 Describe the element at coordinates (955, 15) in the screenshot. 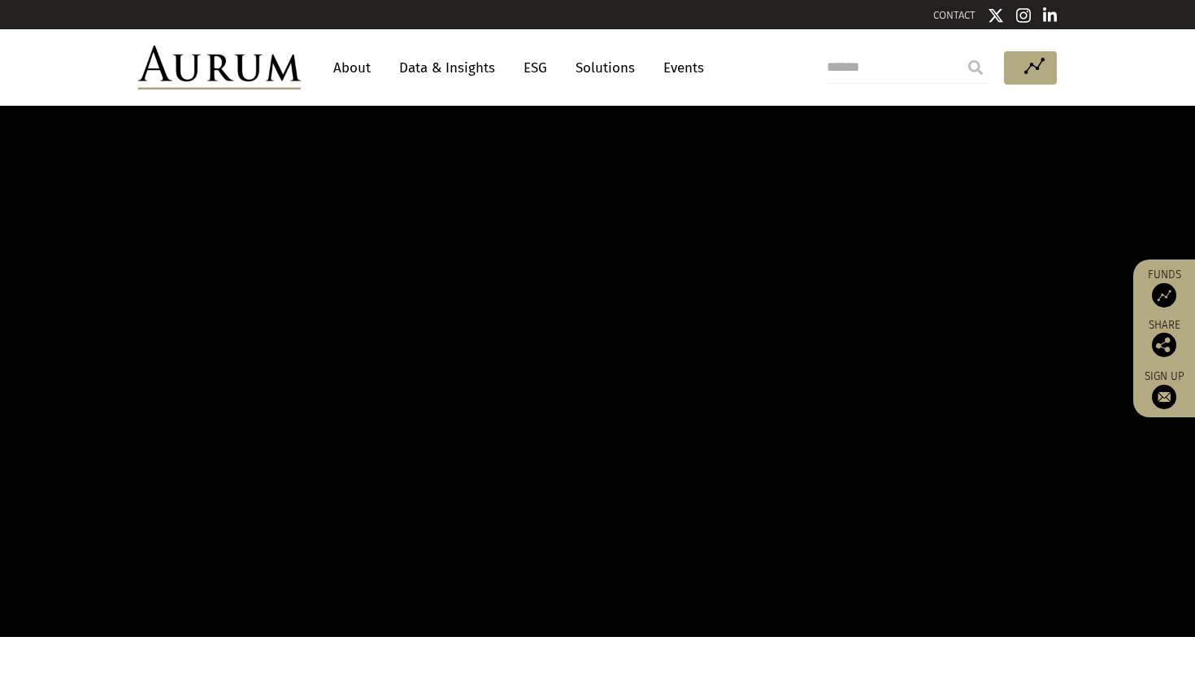

I see `a: CONTACT` at that location.